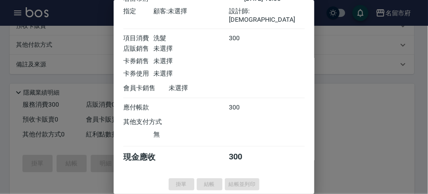  What do you see at coordinates (146, 157) in the screenshot?
I see `div: 現金應收` at bounding box center [146, 157].